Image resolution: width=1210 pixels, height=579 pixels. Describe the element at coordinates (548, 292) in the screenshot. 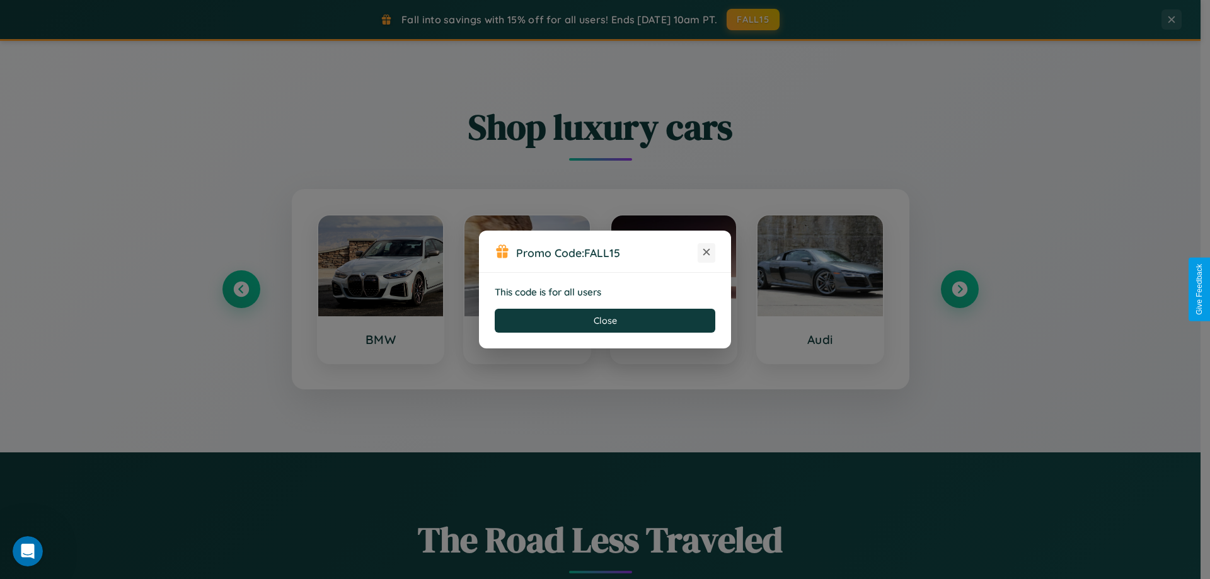

I see `strong: This code is for all users` at that location.